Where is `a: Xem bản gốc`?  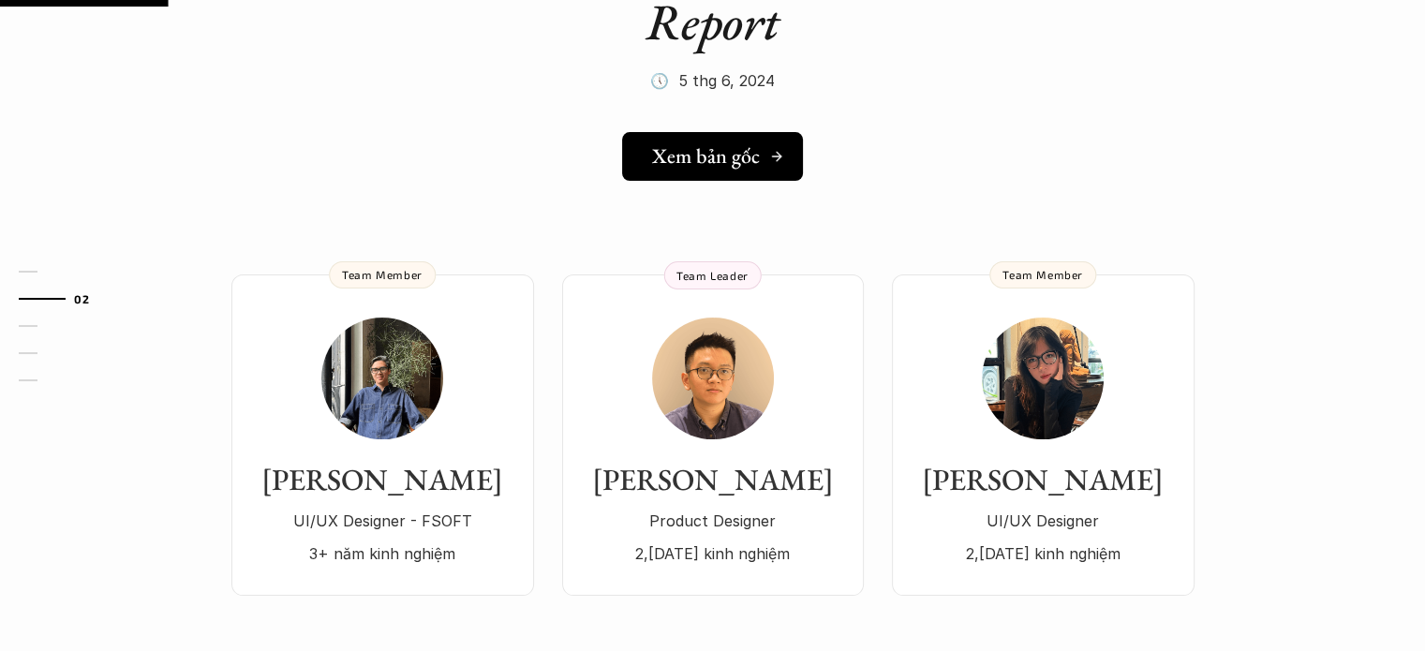
a: Xem bản gốc is located at coordinates (712, 156).